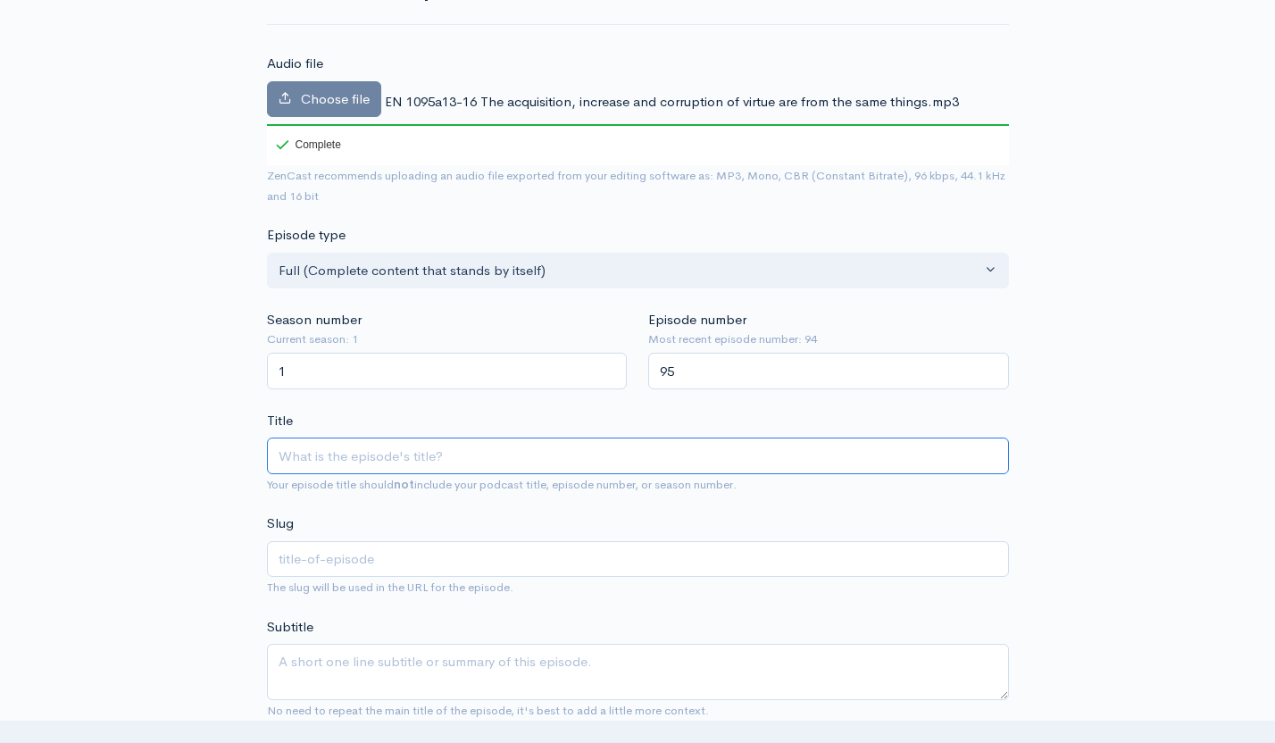 The width and height of the screenshot is (1275, 743). I want to click on label: Audio file, so click(295, 63).